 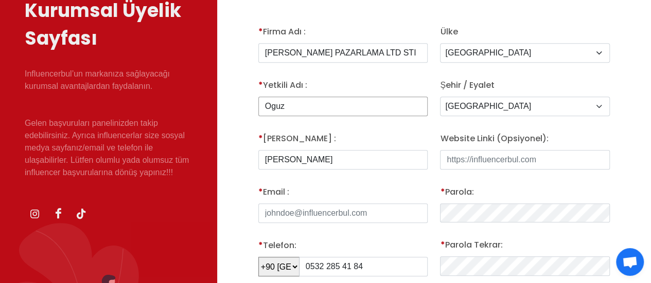 I want to click on label: Ülke, so click(x=448, y=32).